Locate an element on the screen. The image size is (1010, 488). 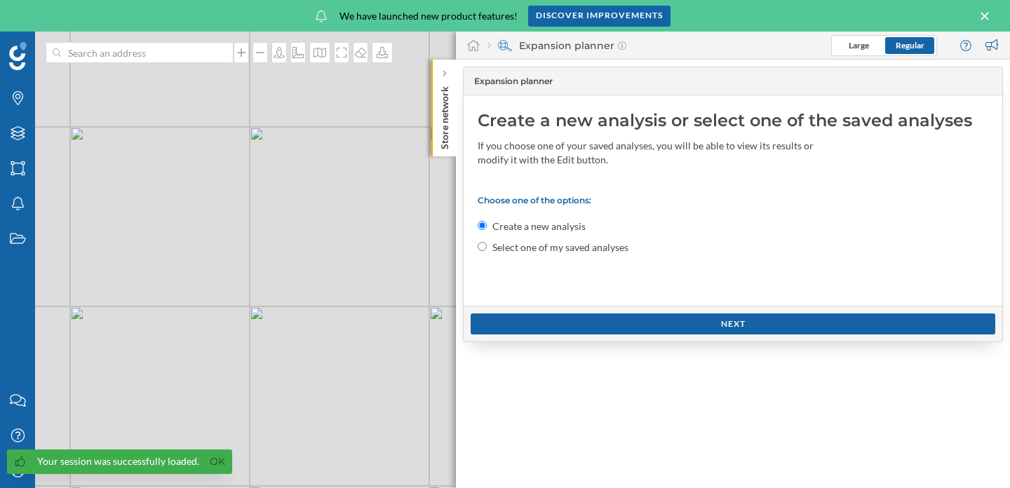
p: Store network is located at coordinates (445, 115).